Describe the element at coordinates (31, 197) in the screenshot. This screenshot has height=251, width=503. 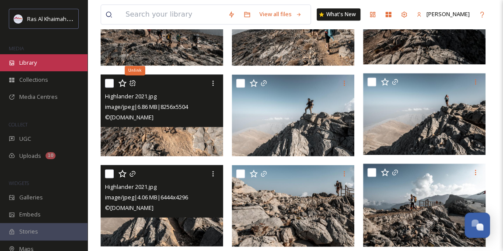
I see `span: Galleries` at that location.